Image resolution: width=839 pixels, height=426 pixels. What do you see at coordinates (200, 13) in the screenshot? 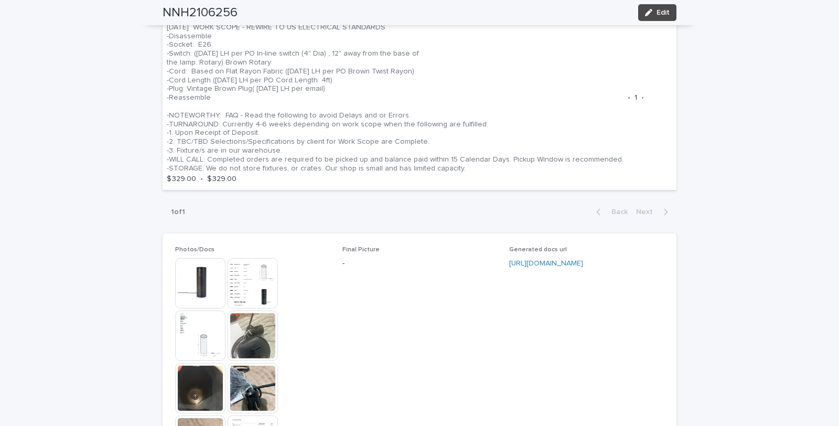
I see `h2: NNH2106256` at bounding box center [200, 13].